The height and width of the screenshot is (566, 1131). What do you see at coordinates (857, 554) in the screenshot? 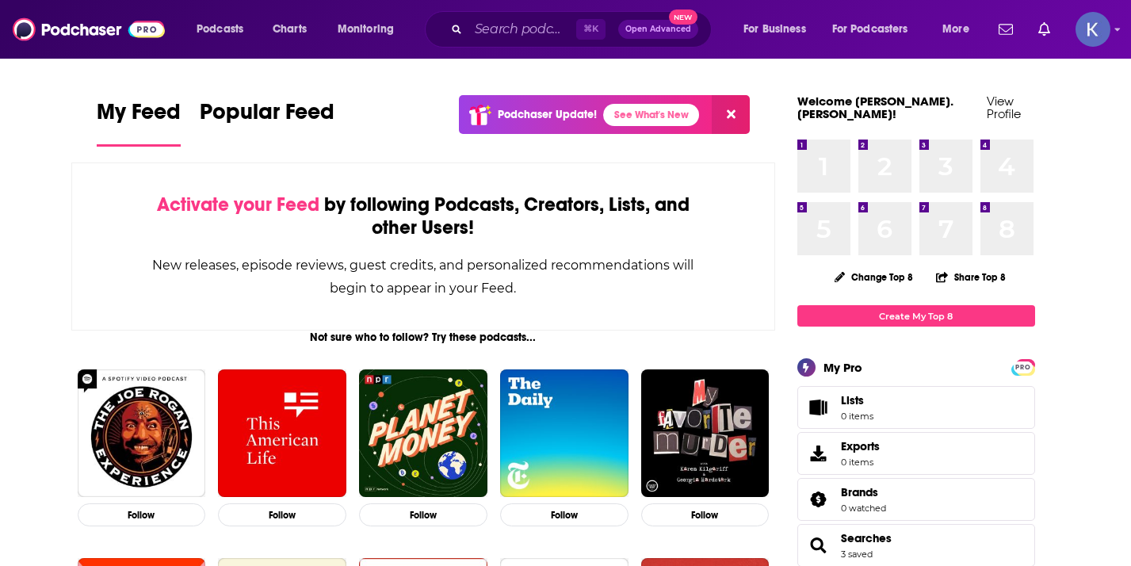
I see `a: 3 saved` at bounding box center [857, 554].